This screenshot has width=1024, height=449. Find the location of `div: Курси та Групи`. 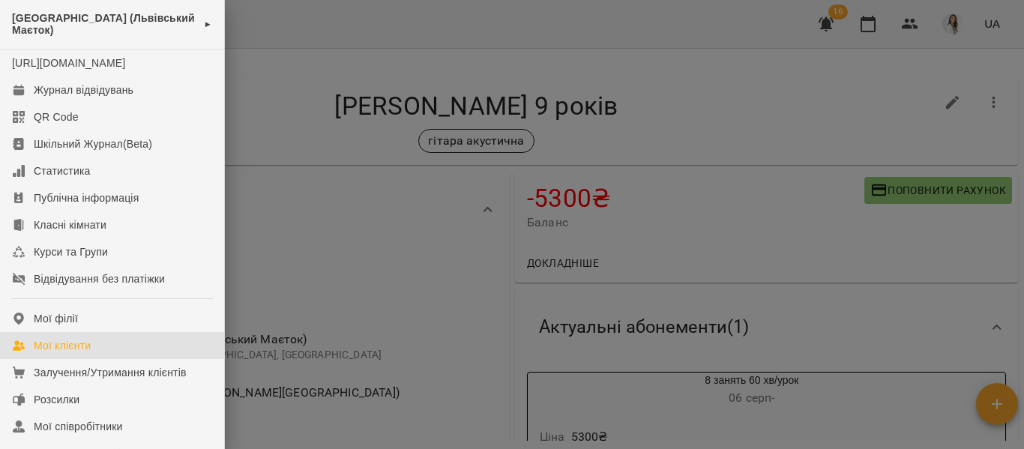

div: Курси та Групи is located at coordinates (70, 252).